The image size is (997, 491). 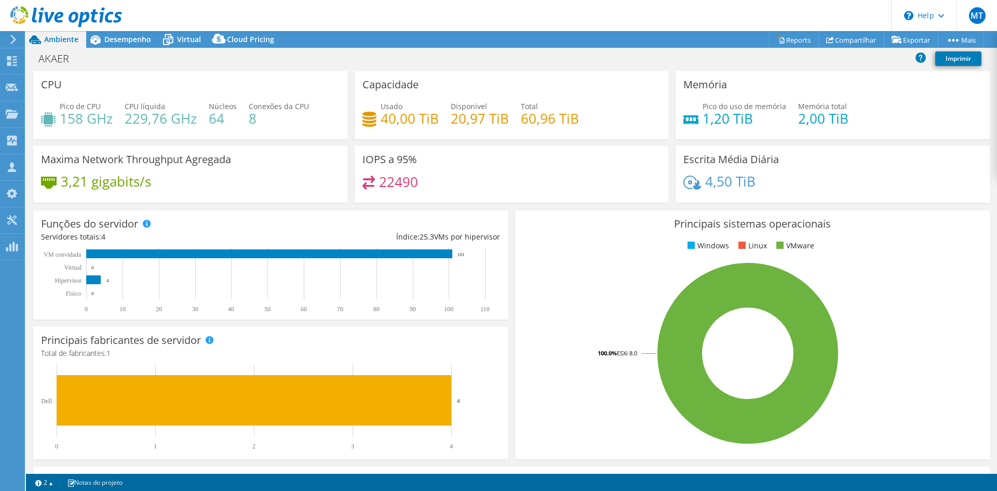 I want to click on a: Reports, so click(x=794, y=39).